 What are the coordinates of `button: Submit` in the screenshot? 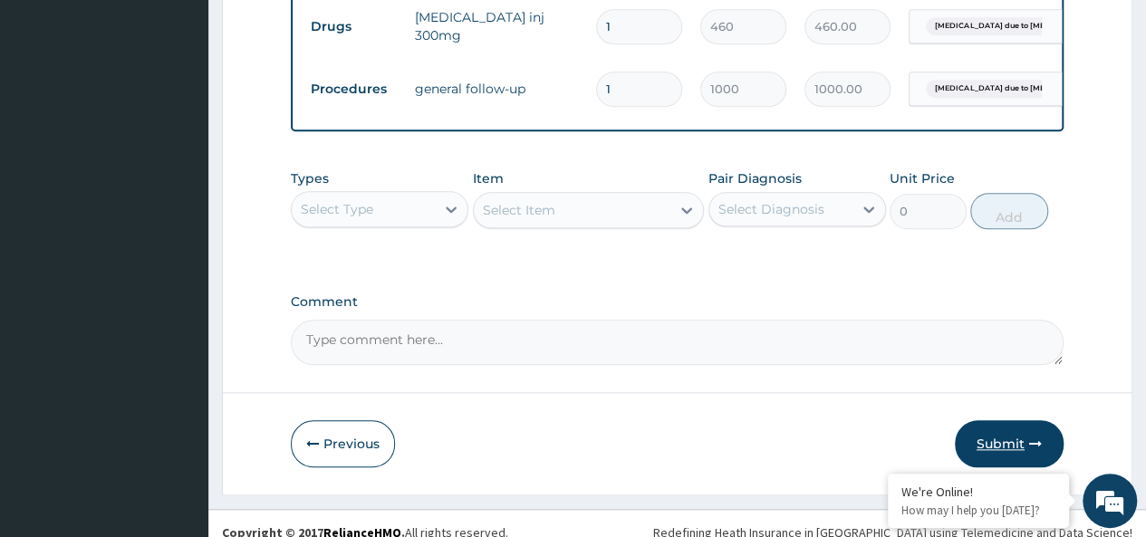 It's located at (1009, 444).